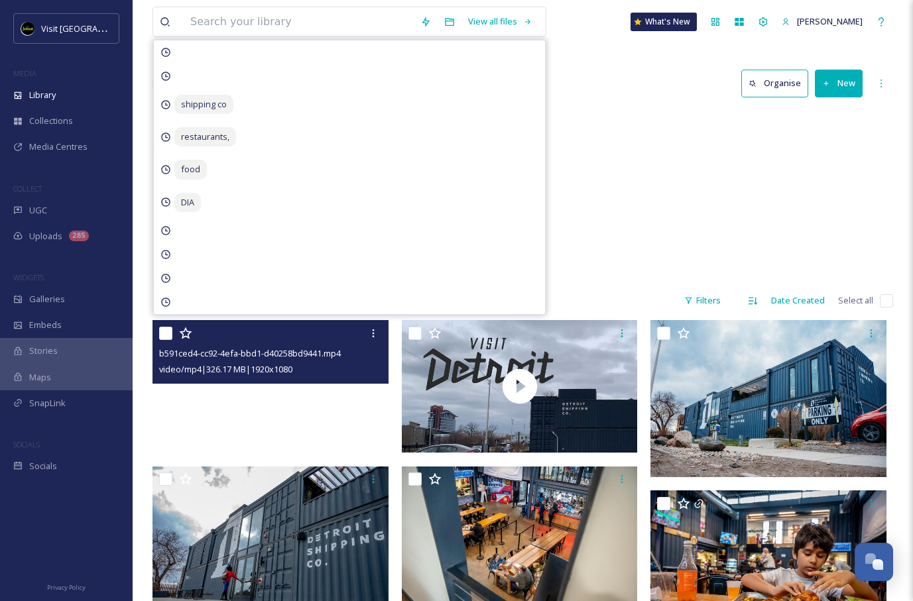  Describe the element at coordinates (79, 236) in the screenshot. I see `div: 285` at that location.